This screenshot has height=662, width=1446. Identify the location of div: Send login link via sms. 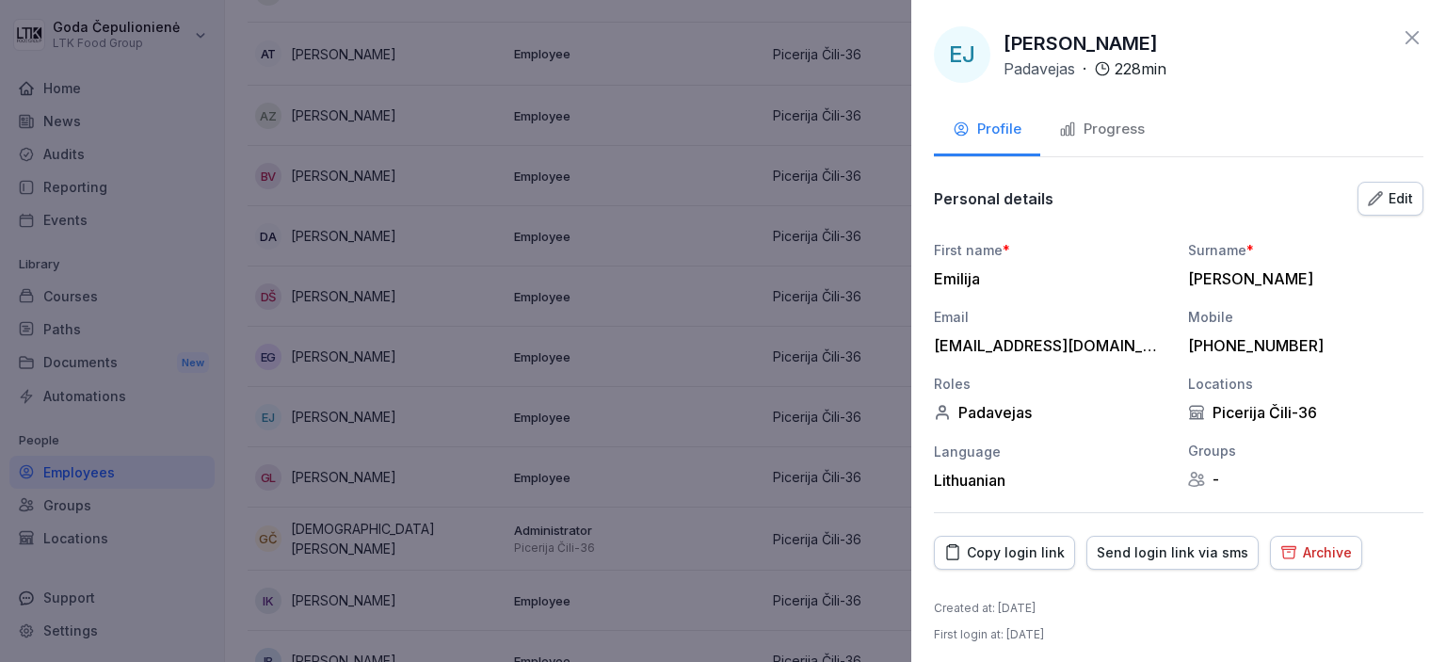
(1172, 553).